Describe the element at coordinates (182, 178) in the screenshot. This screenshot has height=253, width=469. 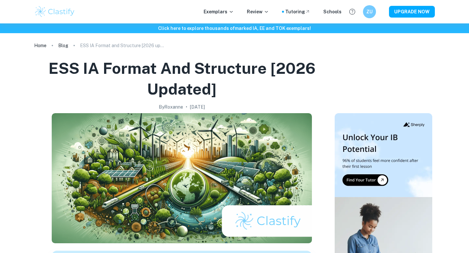
I see `img: ESS IA Format and Structure [2026 updated] cover image` at that location.